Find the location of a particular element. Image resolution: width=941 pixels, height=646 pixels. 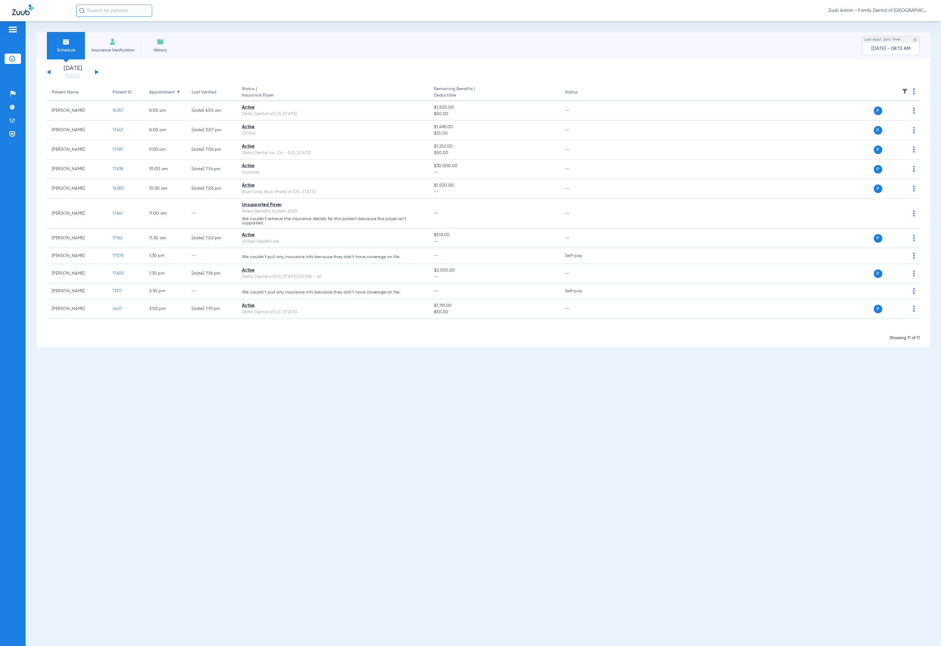

span: Last Appt. Sync Time: is located at coordinates (883, 40).